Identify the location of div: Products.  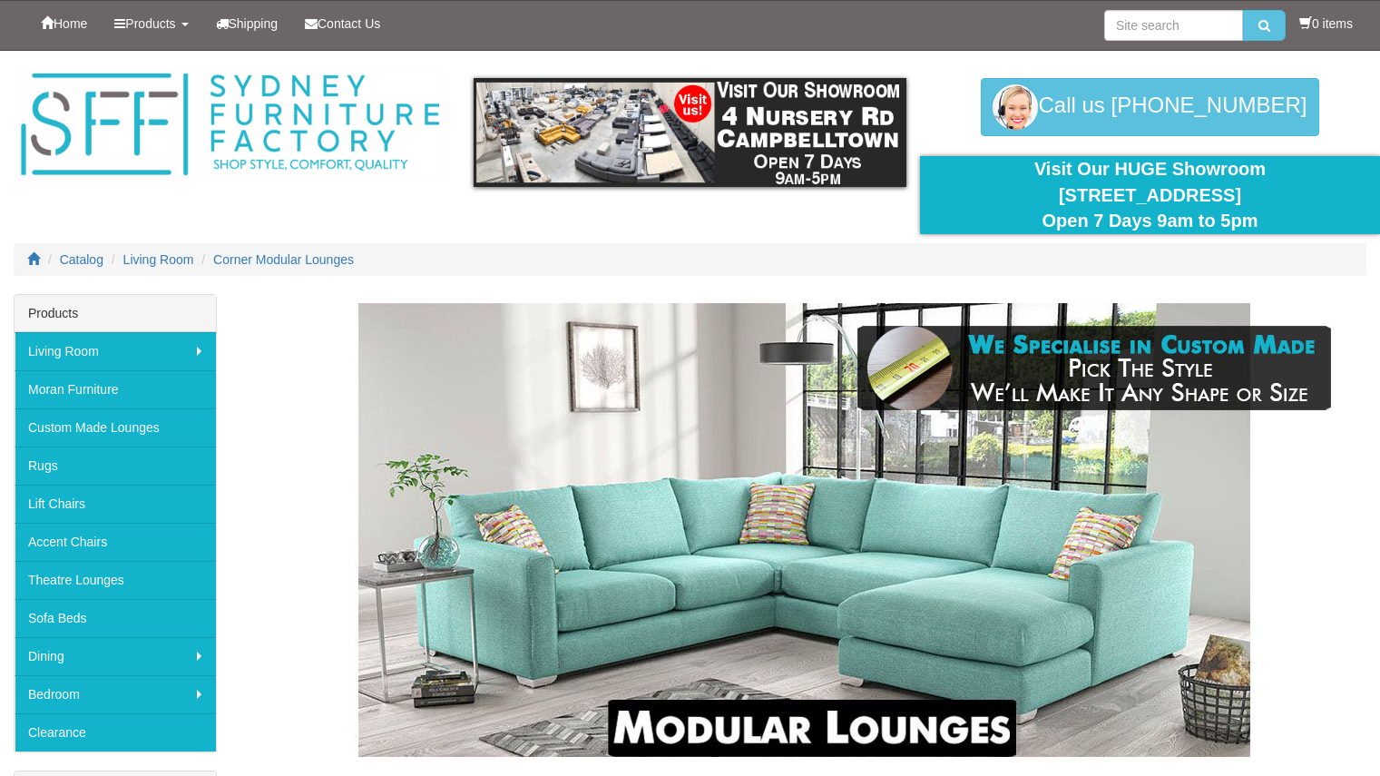
(115, 313).